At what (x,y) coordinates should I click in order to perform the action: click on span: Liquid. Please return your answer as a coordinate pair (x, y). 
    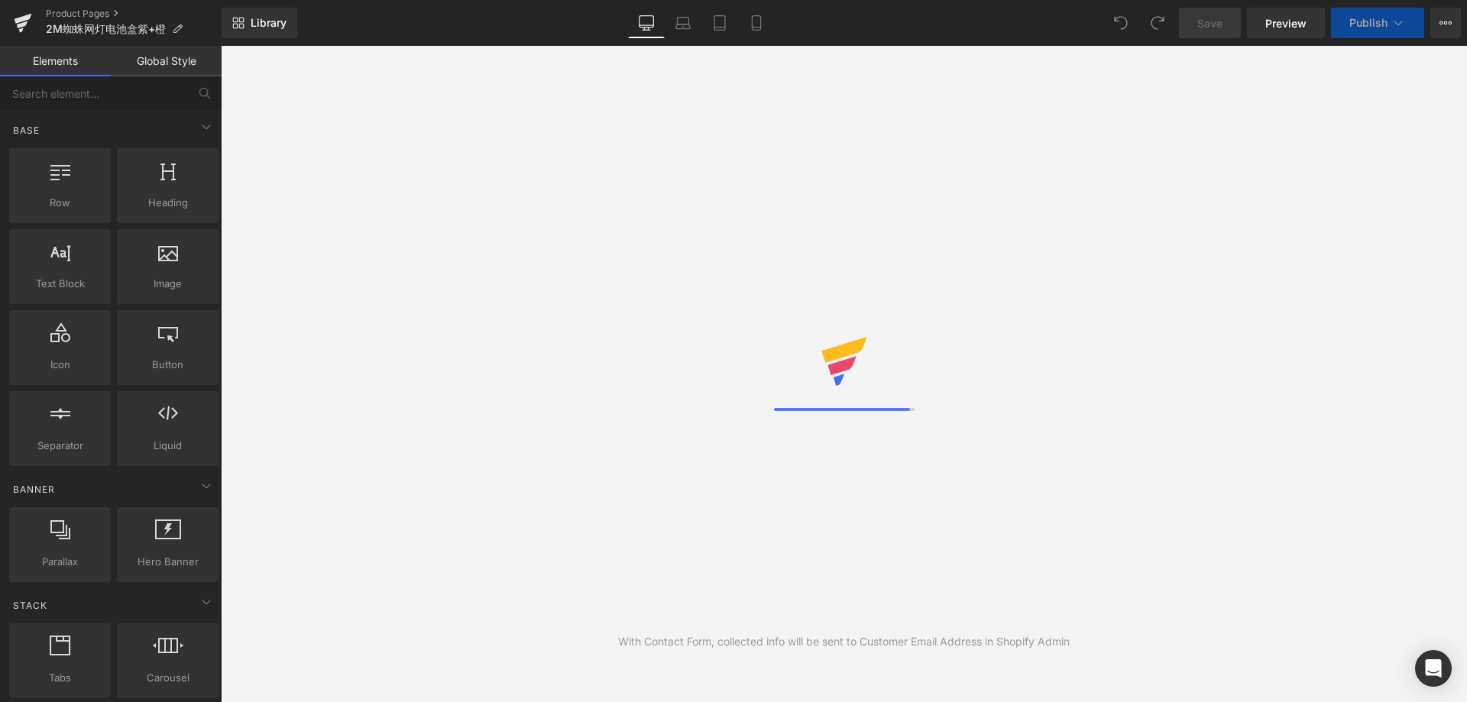
    Looking at the image, I should click on (167, 446).